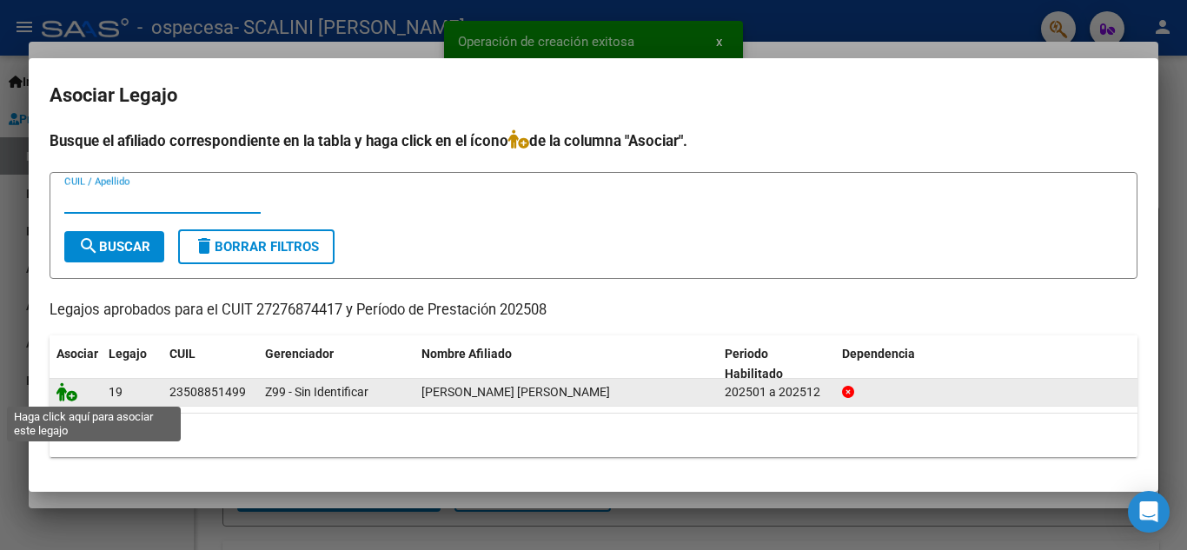 This screenshot has width=1187, height=550. What do you see at coordinates (593, 96) in the screenshot?
I see `h2: Asociar Legajo` at bounding box center [593, 96].